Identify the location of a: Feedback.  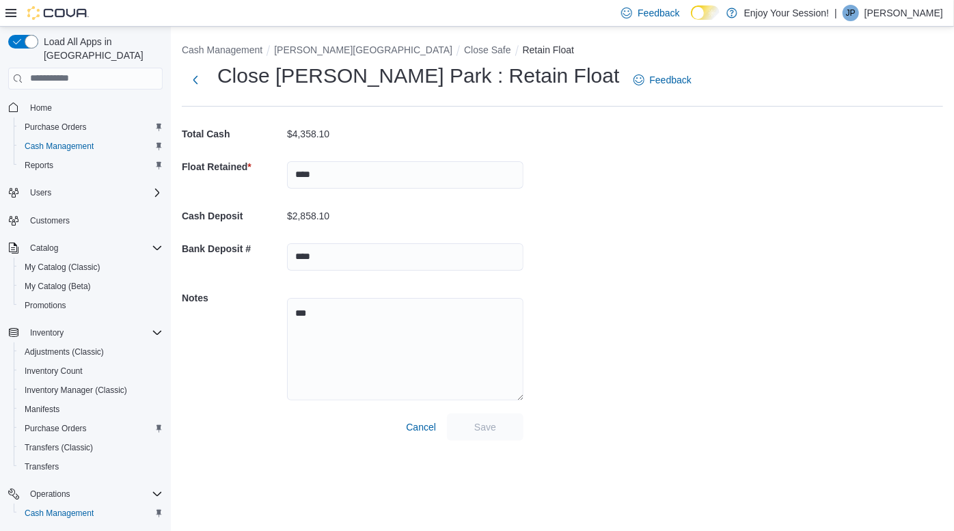
(662, 80).